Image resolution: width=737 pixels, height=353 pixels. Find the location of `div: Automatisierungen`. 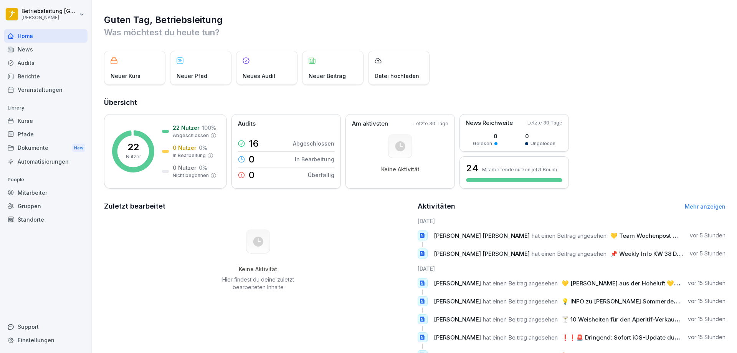

div: Automatisierungen is located at coordinates (46, 161).